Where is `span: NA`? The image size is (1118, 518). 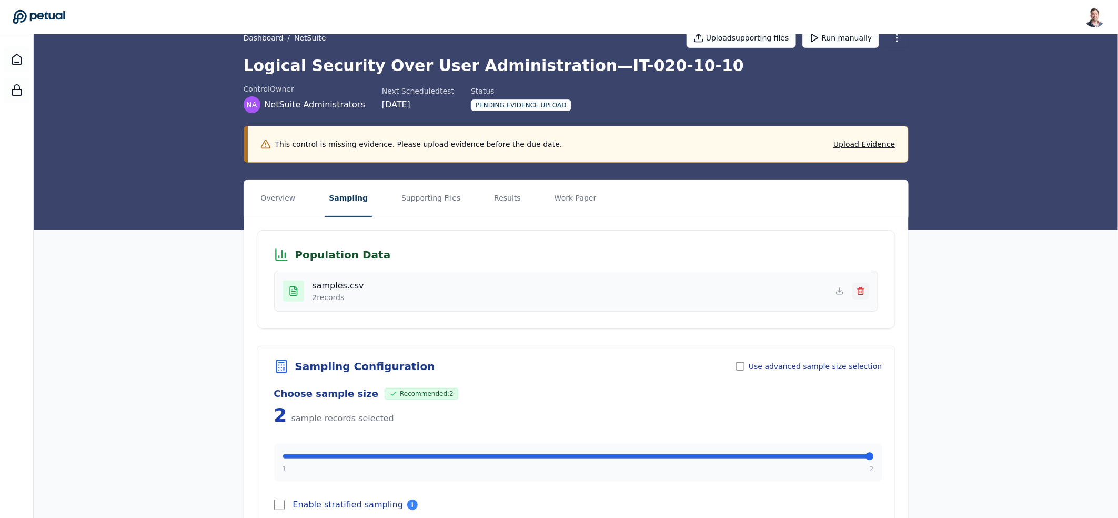 span: NA is located at coordinates (251, 105).